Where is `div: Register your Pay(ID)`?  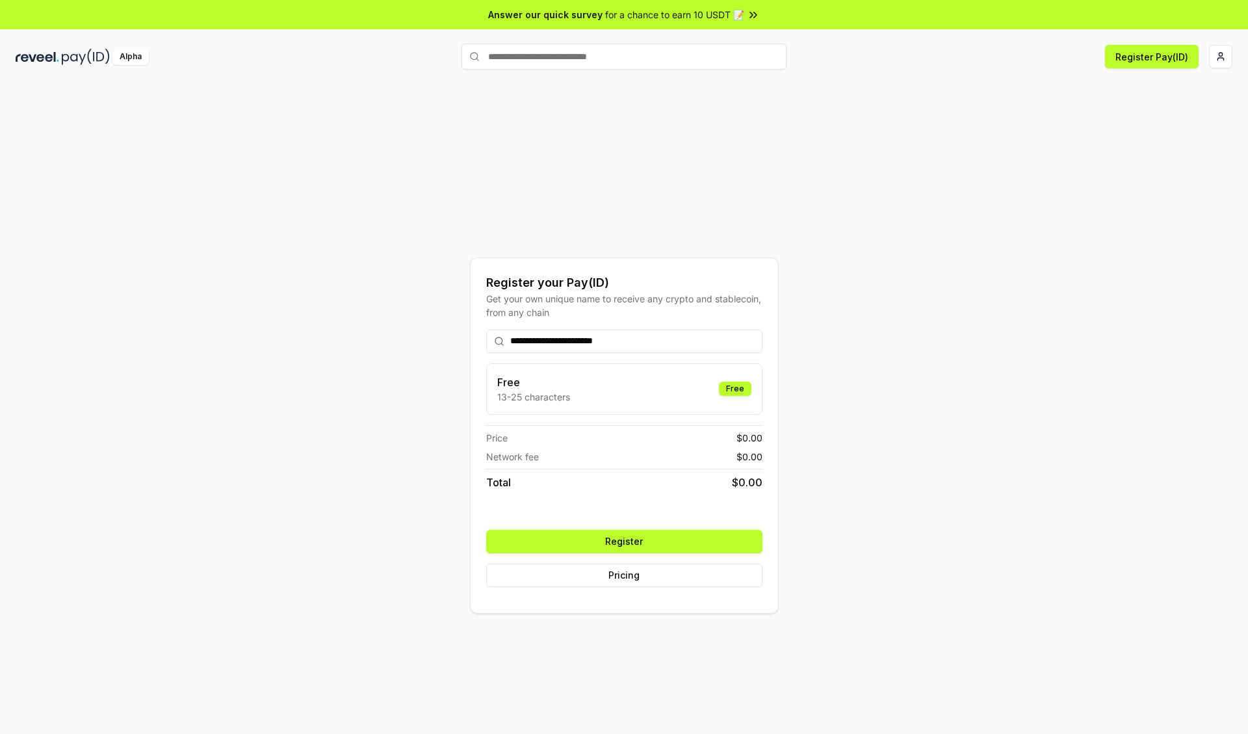 div: Register your Pay(ID) is located at coordinates (624, 283).